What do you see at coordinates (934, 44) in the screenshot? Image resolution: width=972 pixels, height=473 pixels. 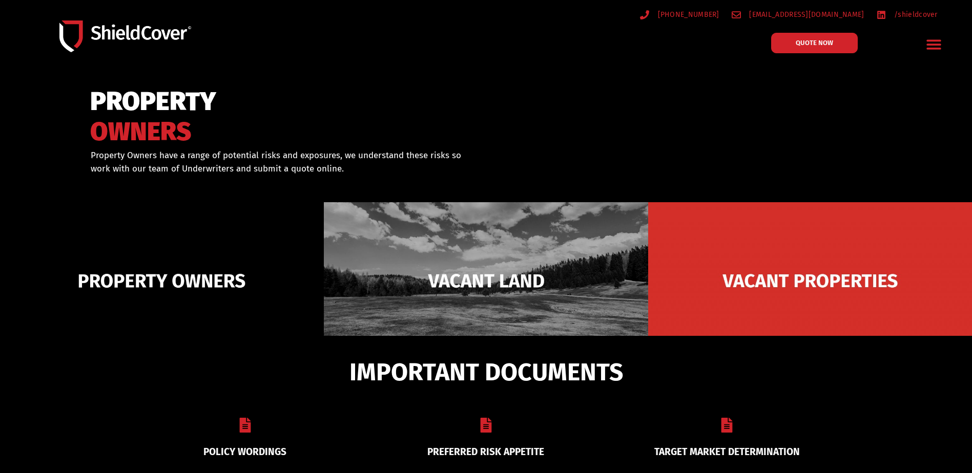 I see `div: Menu Toggle` at bounding box center [934, 44].